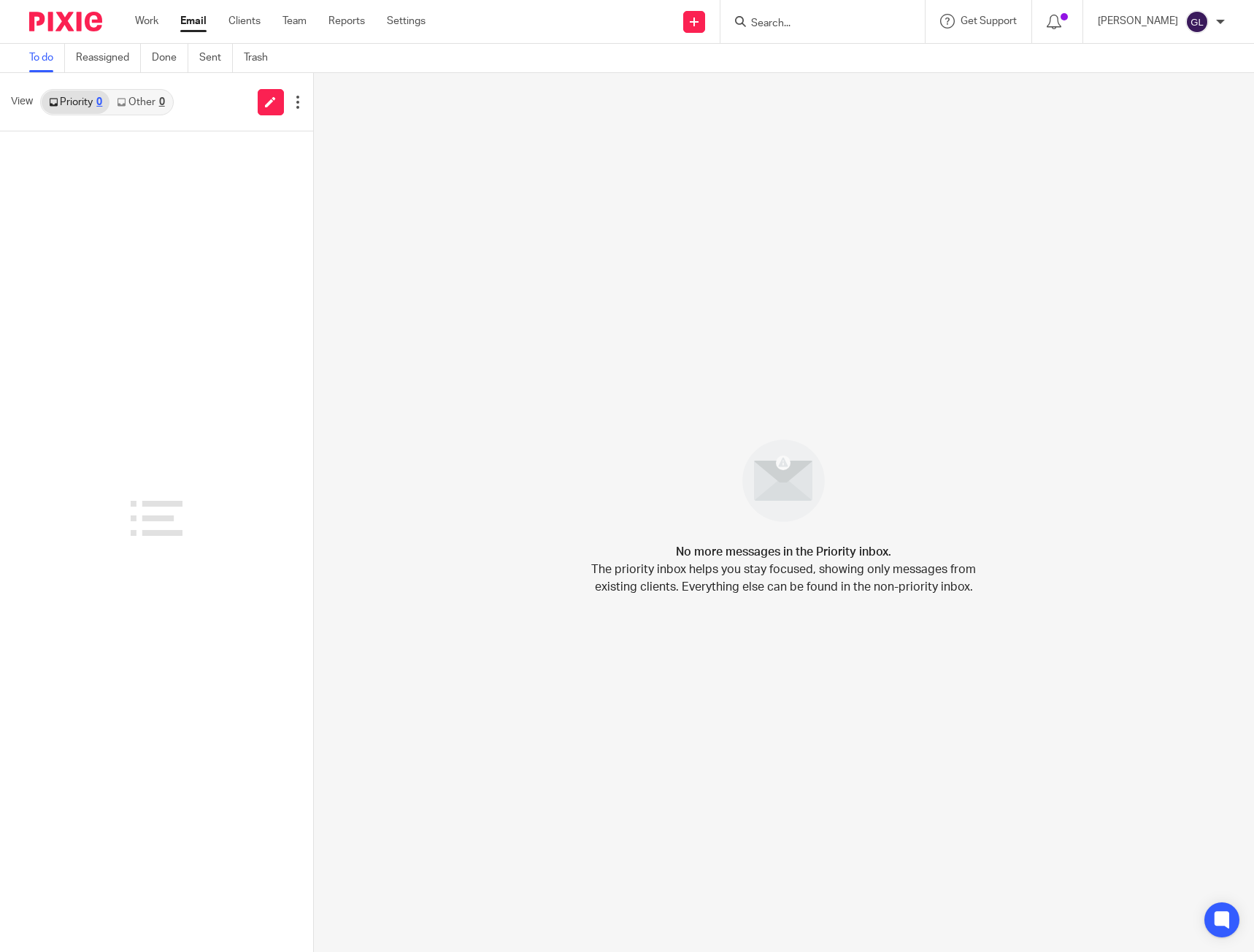 This screenshot has height=952, width=1254. I want to click on a: Other0, so click(140, 102).